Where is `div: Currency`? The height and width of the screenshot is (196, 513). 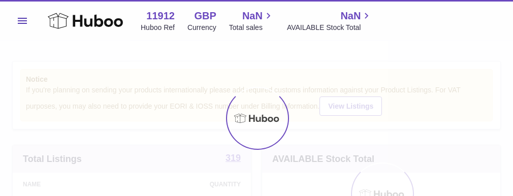
div: Currency is located at coordinates (202, 27).